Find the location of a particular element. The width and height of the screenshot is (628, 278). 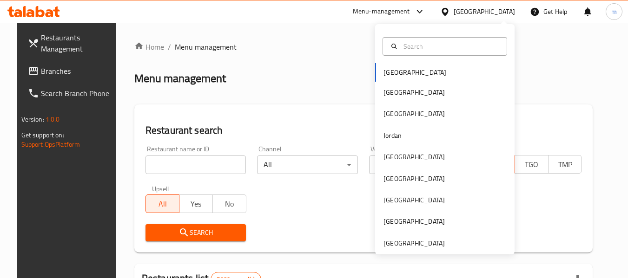

input: Search for restaurant name or ID.. is located at coordinates (196, 165).